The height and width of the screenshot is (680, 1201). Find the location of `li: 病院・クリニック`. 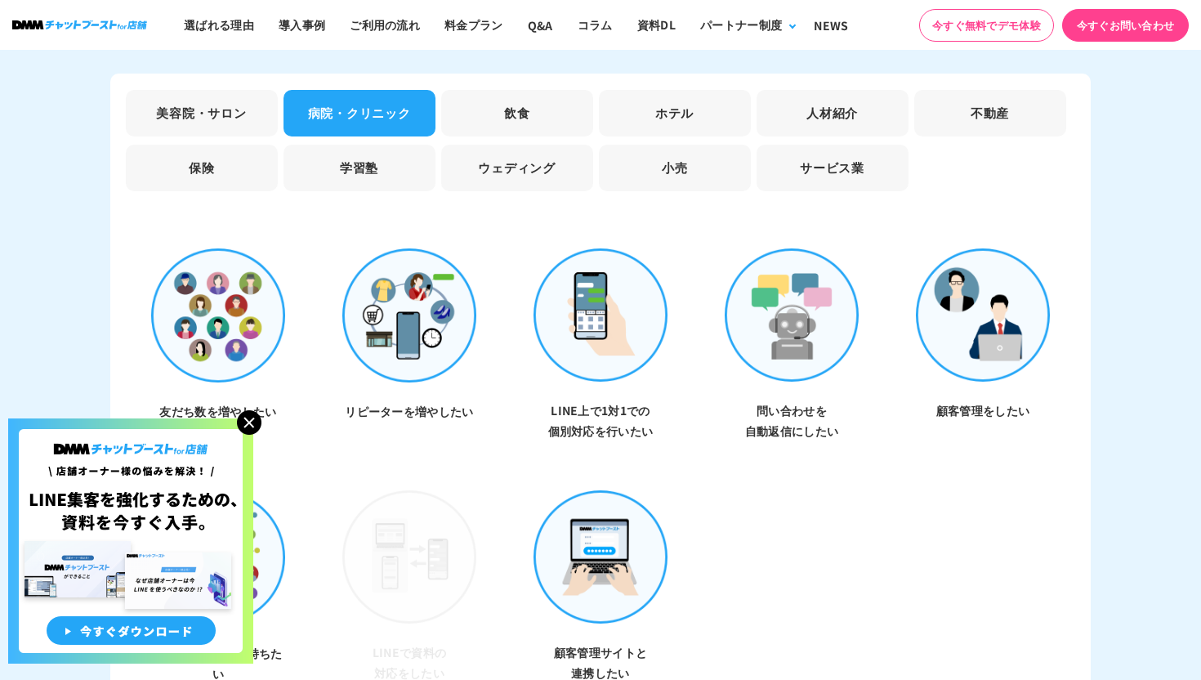

li: 病院・クリニック is located at coordinates (360, 113).